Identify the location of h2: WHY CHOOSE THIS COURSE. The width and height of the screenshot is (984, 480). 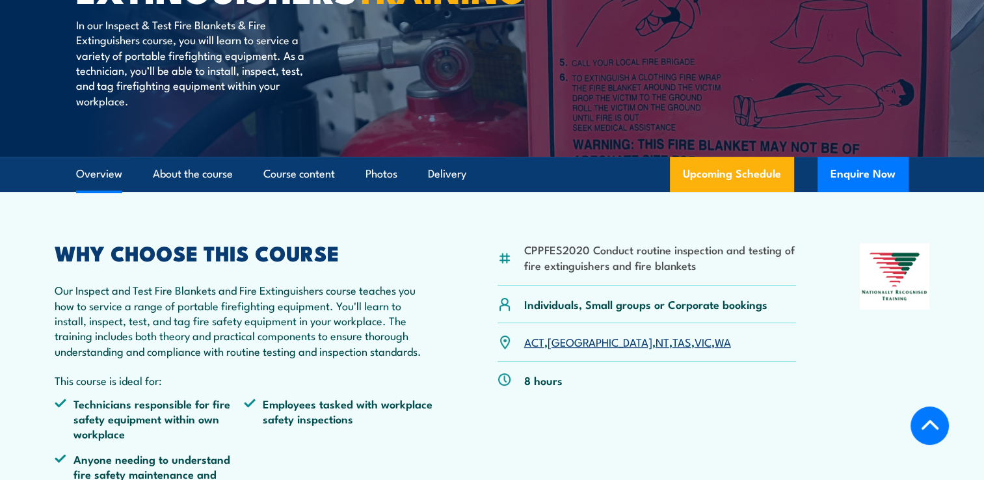
(244, 252).